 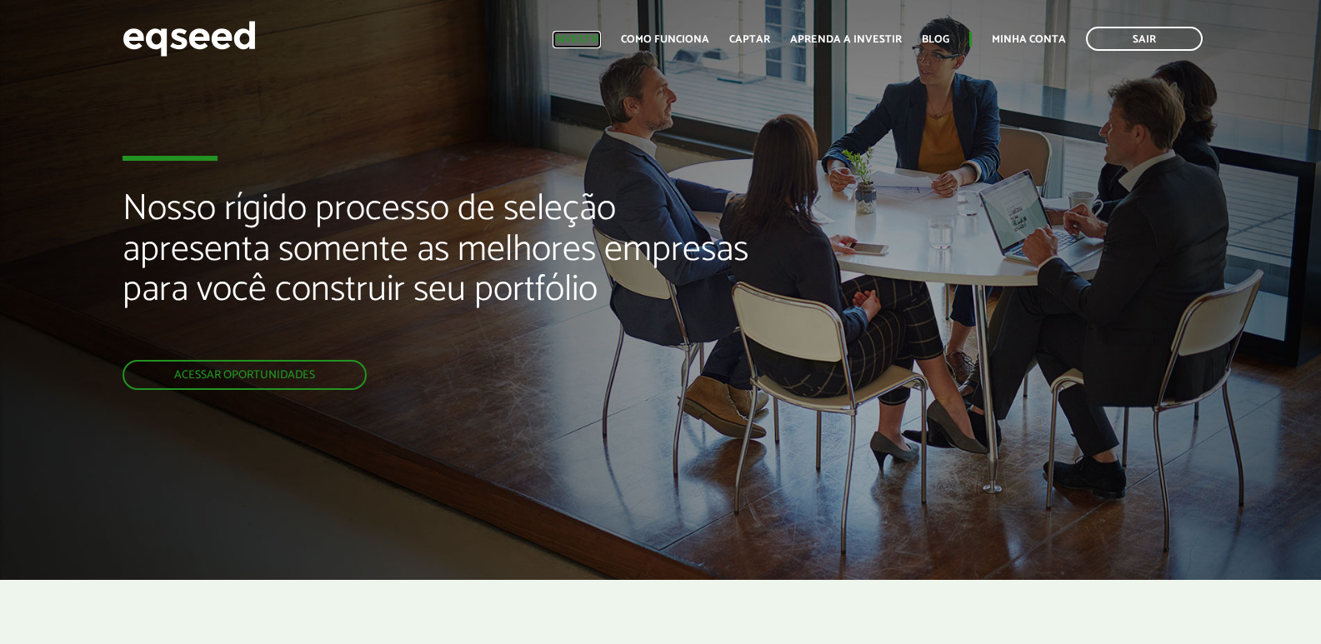 I want to click on a: Investir, so click(x=577, y=39).